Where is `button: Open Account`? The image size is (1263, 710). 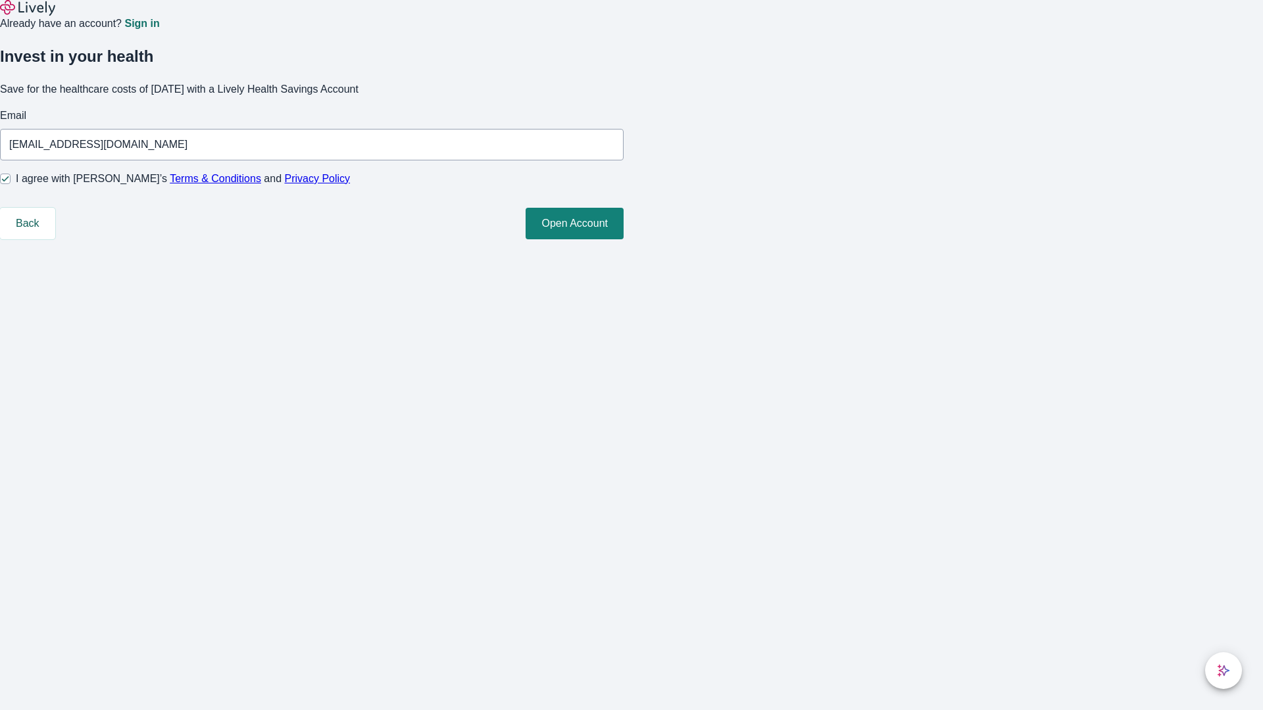
button: Open Account is located at coordinates (574, 224).